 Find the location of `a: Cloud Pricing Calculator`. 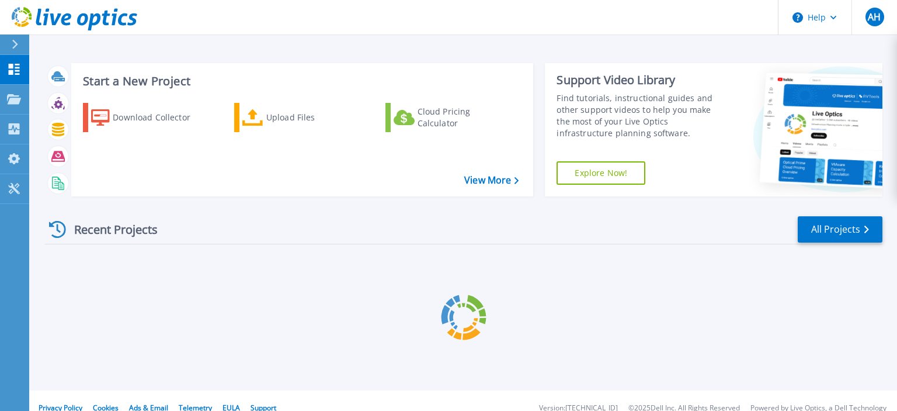

a: Cloud Pricing Calculator is located at coordinates (450, 117).